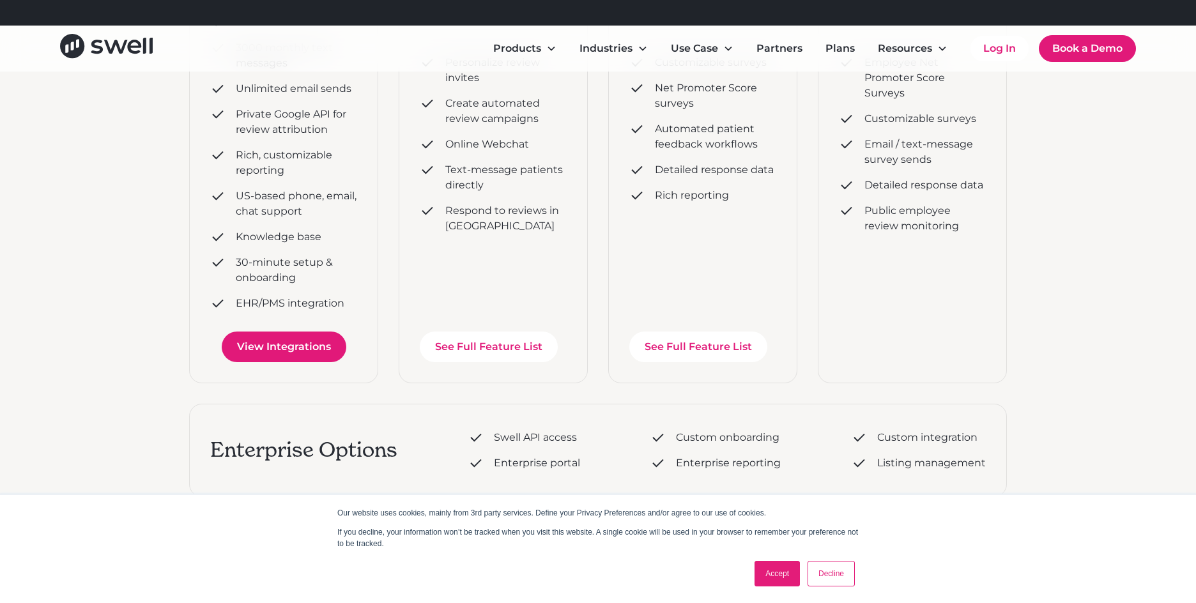 The height and width of the screenshot is (603, 1196). What do you see at coordinates (296, 204) in the screenshot?
I see `div: US-based phone, email, chat support` at bounding box center [296, 204].